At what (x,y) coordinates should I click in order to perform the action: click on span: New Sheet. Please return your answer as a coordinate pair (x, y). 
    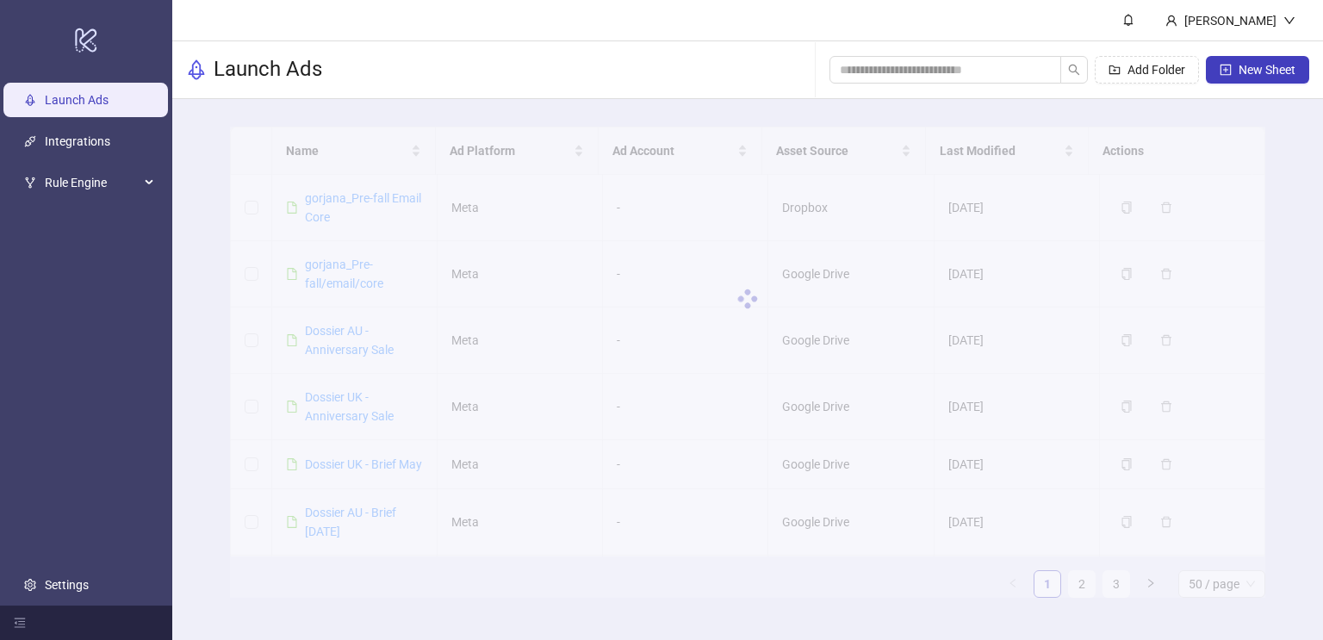
    Looking at the image, I should click on (1267, 70).